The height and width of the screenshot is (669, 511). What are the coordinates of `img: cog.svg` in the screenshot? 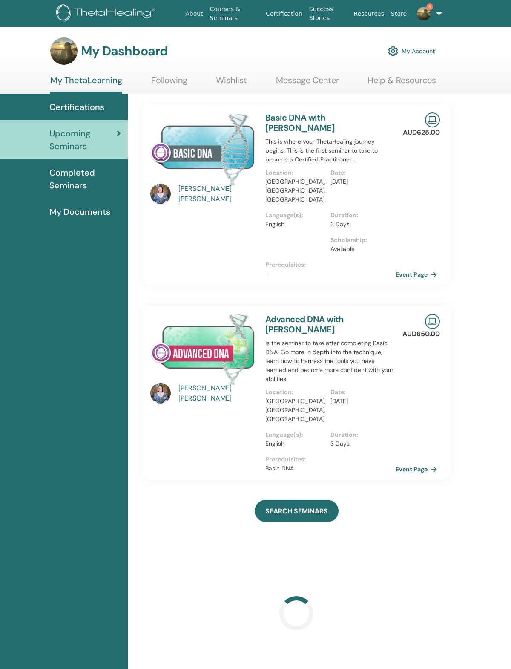 It's located at (393, 51).